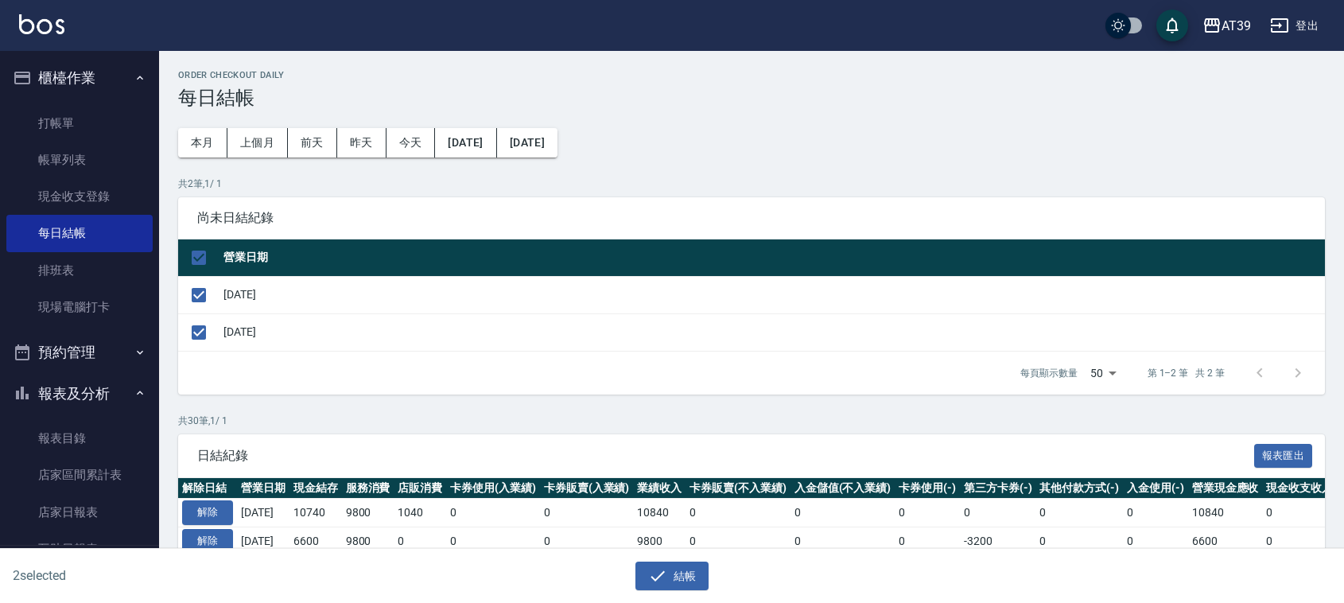 This screenshot has width=1344, height=603. I want to click on div: AT39, so click(1236, 25).